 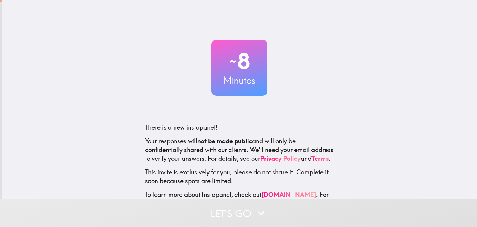 I want to click on a: Terms, so click(x=320, y=158).